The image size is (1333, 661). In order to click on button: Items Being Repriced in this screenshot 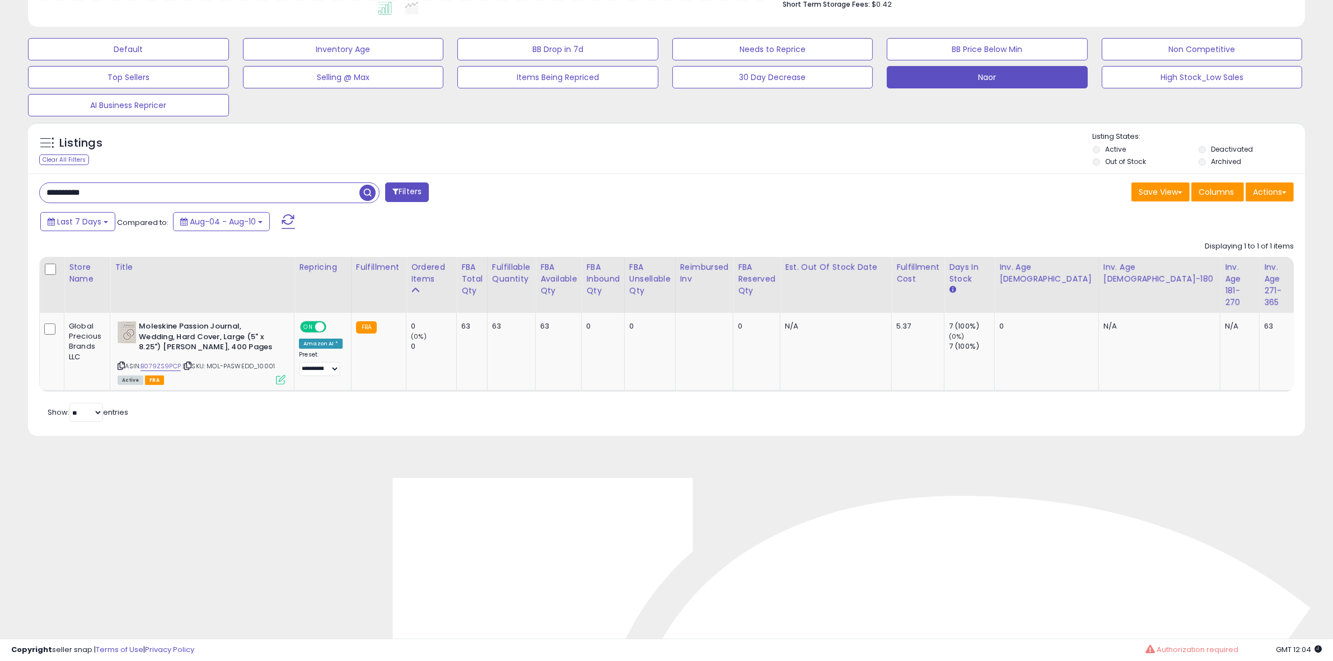, I will do `click(558, 77)`.